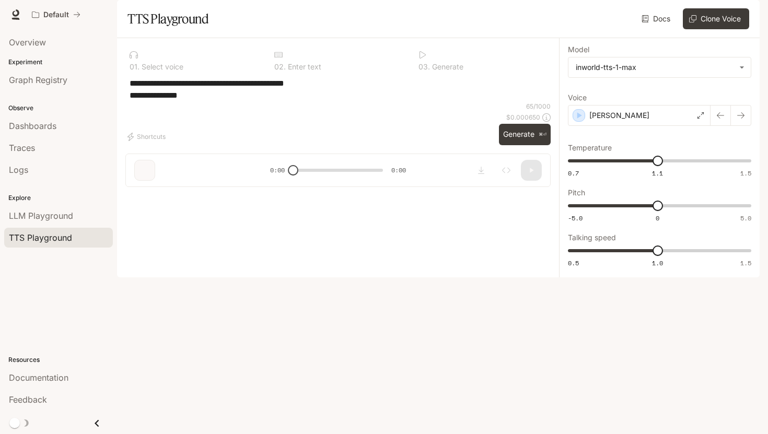 The width and height of the screenshot is (768, 434). Describe the element at coordinates (716, 19) in the screenshot. I see `button: Clone Voice` at that location.